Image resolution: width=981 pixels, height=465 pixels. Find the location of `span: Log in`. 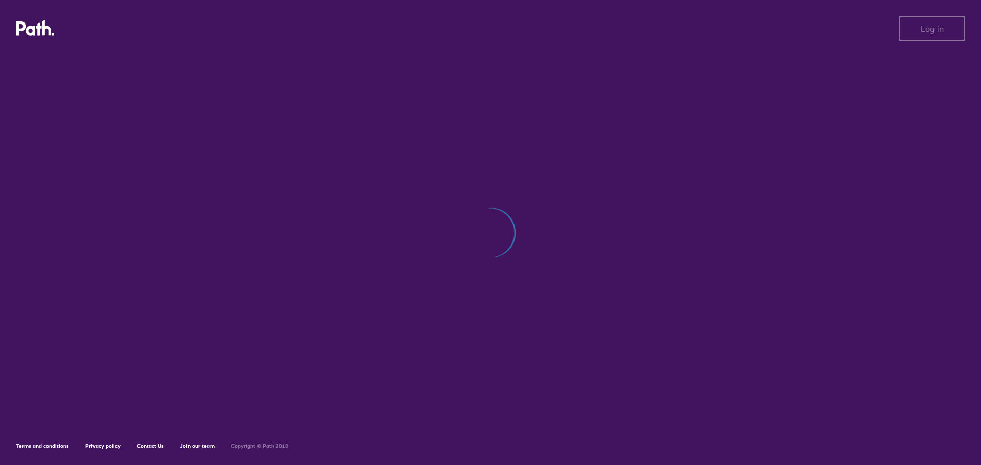

span: Log in is located at coordinates (932, 29).